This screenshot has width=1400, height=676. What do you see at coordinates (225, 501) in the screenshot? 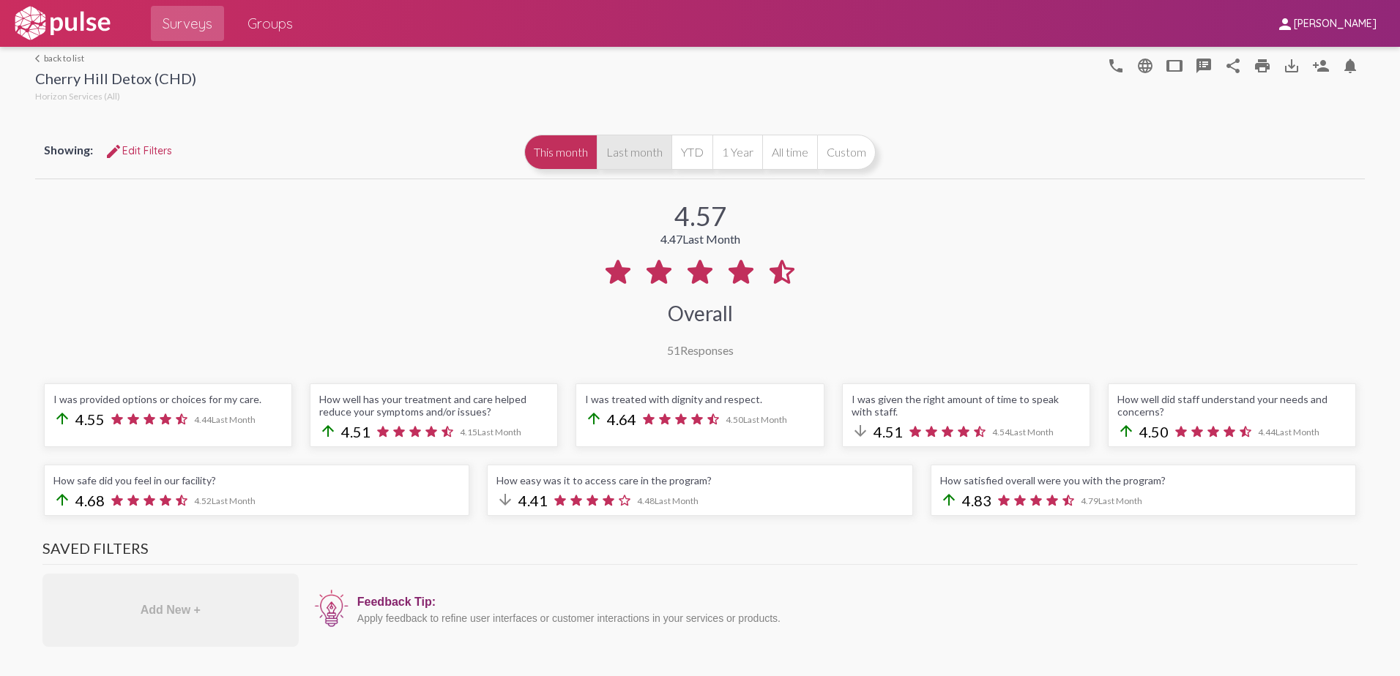
I see `span: 4.52` at bounding box center [225, 501].